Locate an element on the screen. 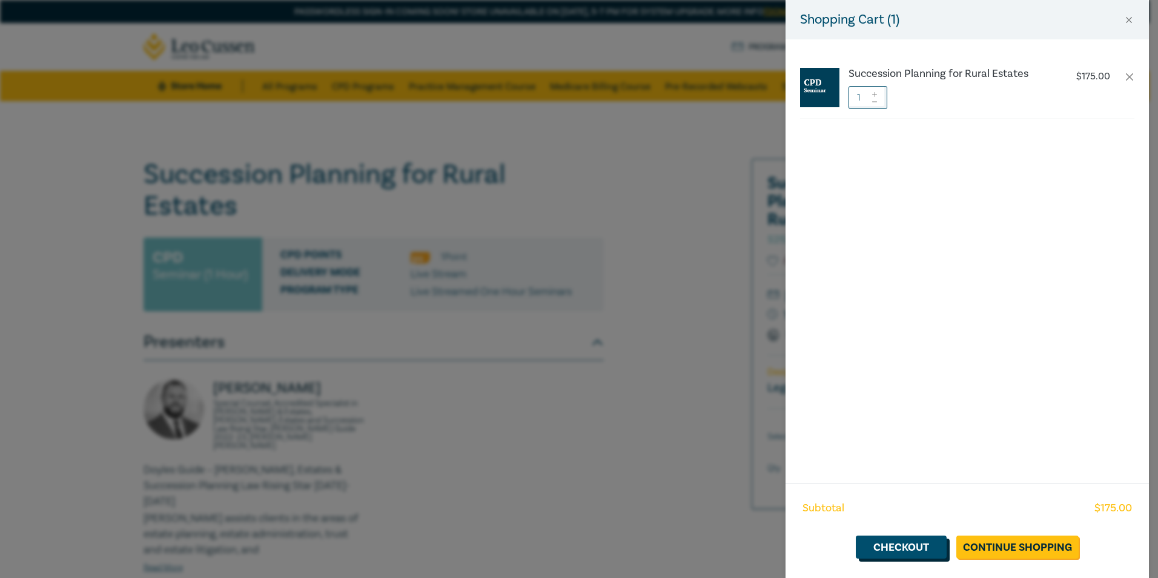 This screenshot has height=578, width=1158. span: Subtotal is located at coordinates (823, 508).